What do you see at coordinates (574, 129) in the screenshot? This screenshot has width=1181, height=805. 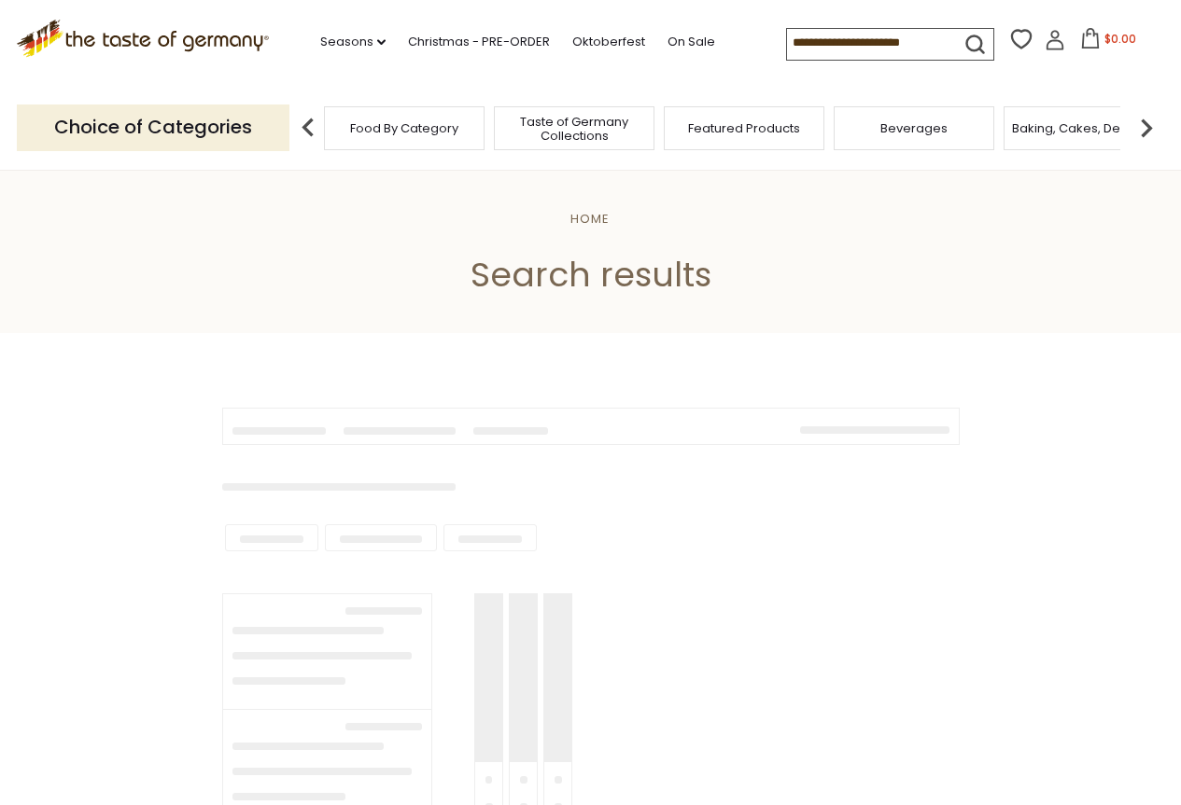 I see `a: Taste of Germany Collections` at bounding box center [574, 129].